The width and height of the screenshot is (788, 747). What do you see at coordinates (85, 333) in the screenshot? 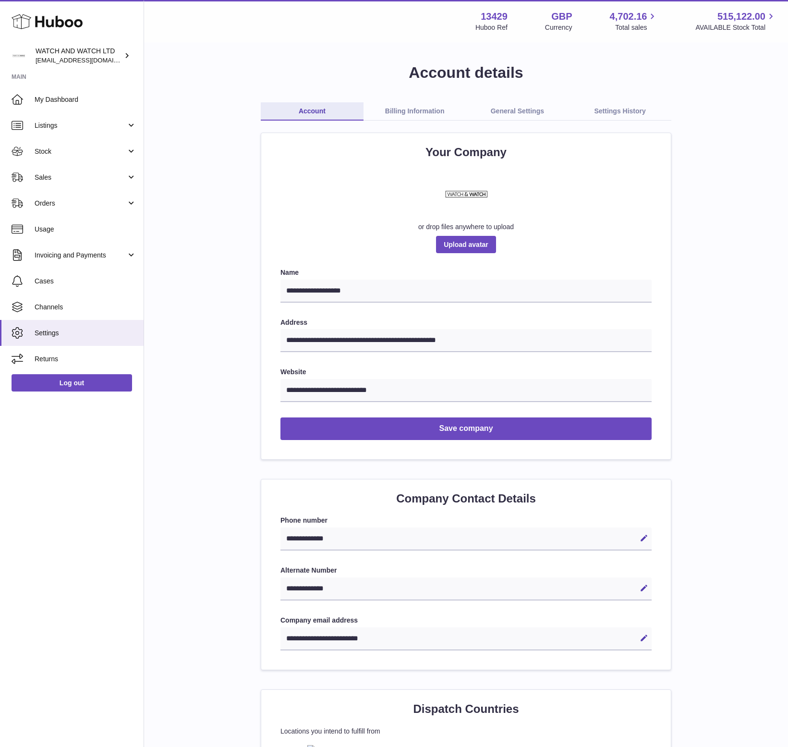
I see `span: Settings` at bounding box center [85, 333].